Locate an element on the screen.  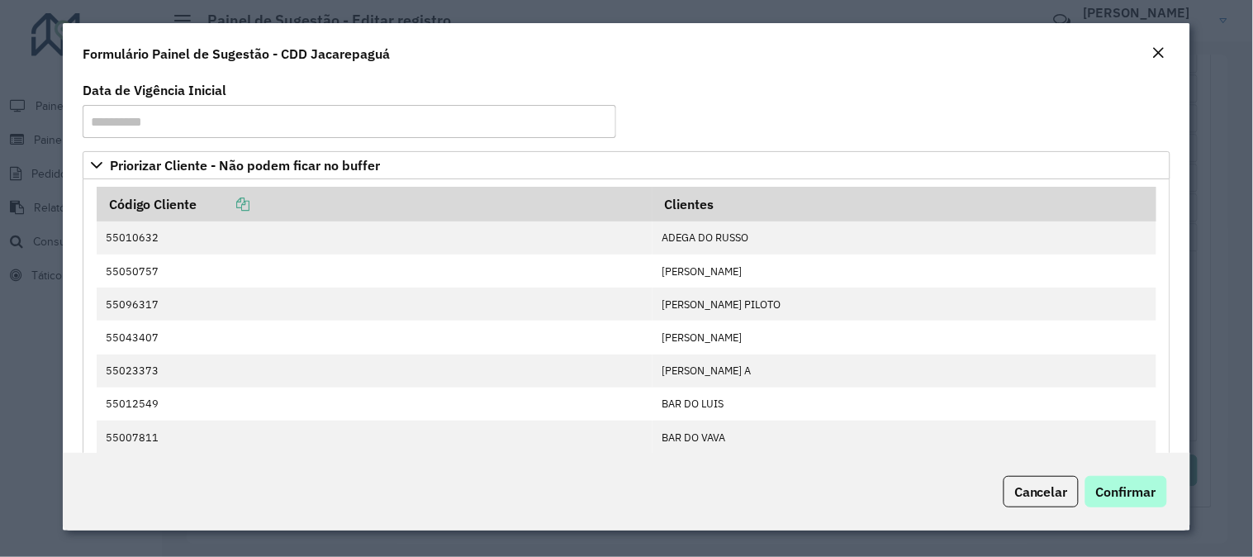
td: 55050757 is located at coordinates (374, 271).